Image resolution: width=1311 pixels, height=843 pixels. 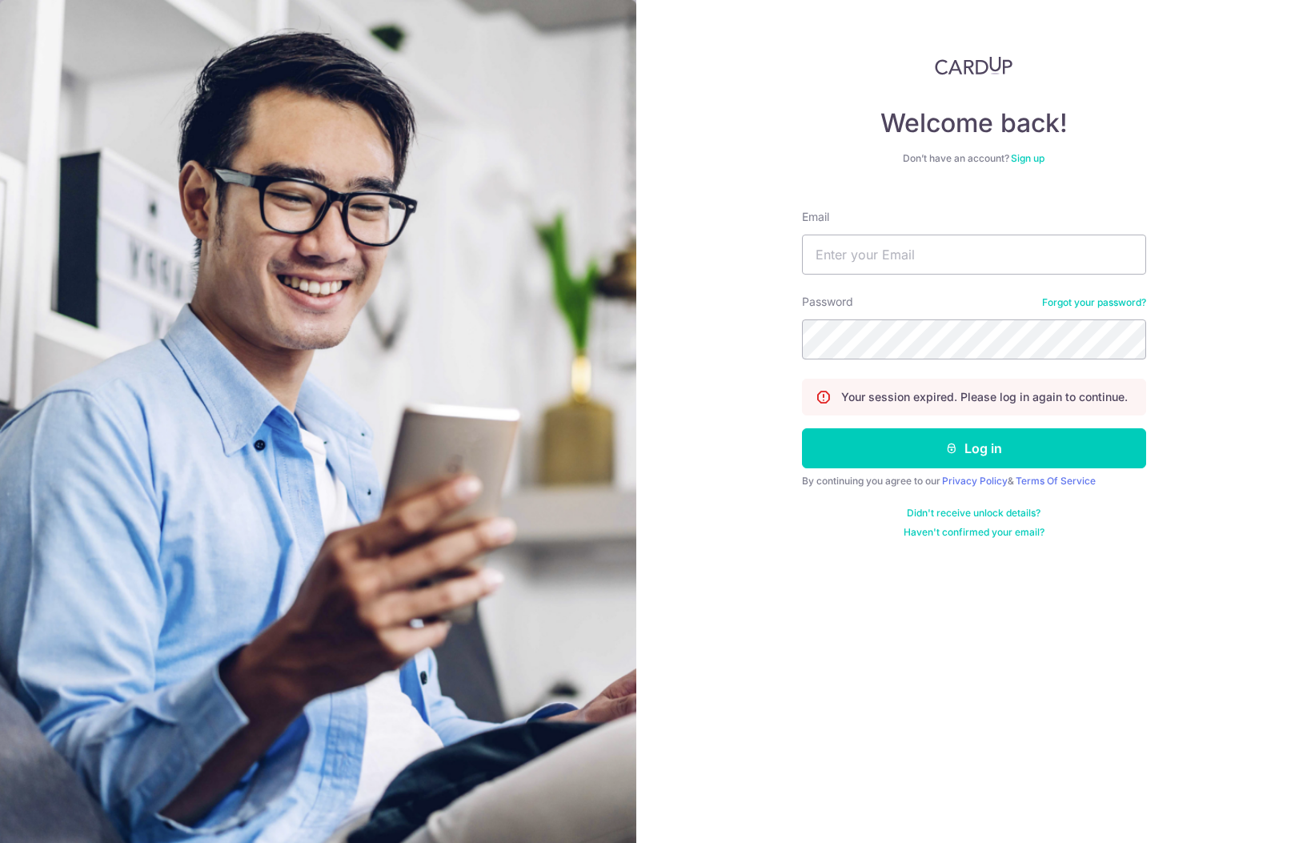 I want to click on label: Password, so click(x=828, y=302).